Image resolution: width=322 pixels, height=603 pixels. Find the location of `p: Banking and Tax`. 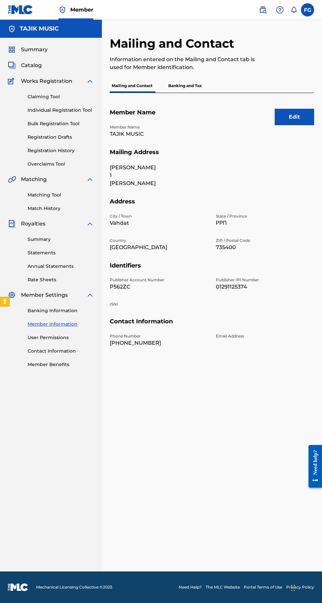

p: Banking and Tax is located at coordinates (185, 86).